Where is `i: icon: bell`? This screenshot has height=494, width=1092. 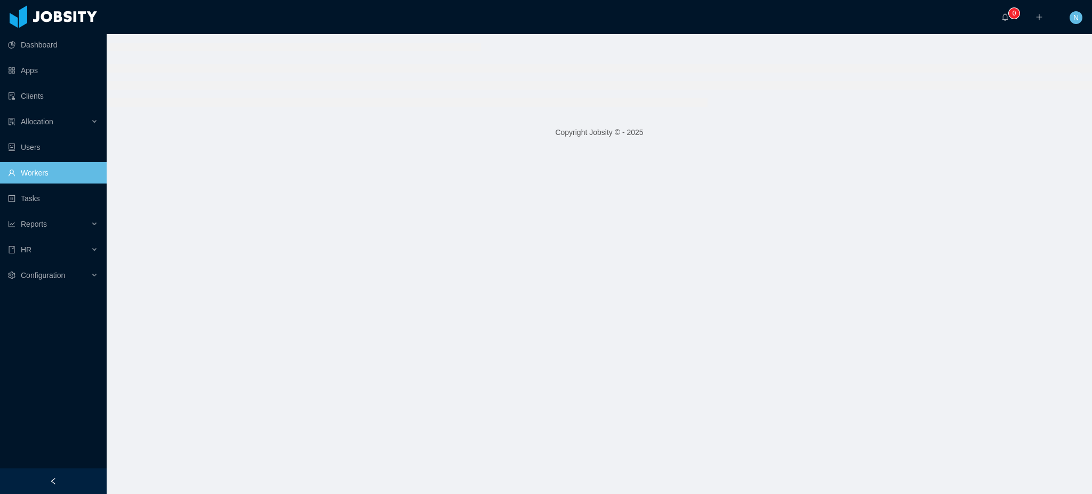
i: icon: bell is located at coordinates (1005, 17).